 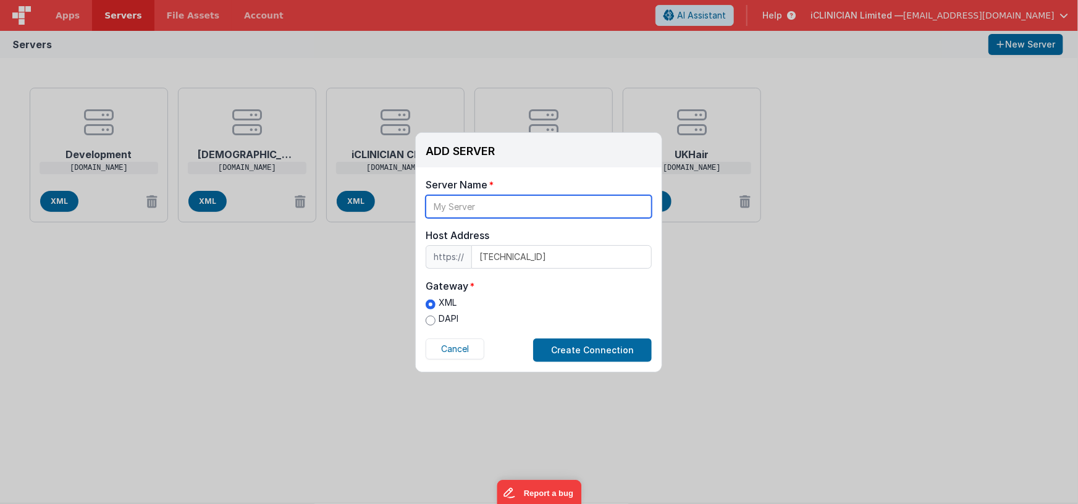 I want to click on input: IP or domain name, so click(x=562, y=257).